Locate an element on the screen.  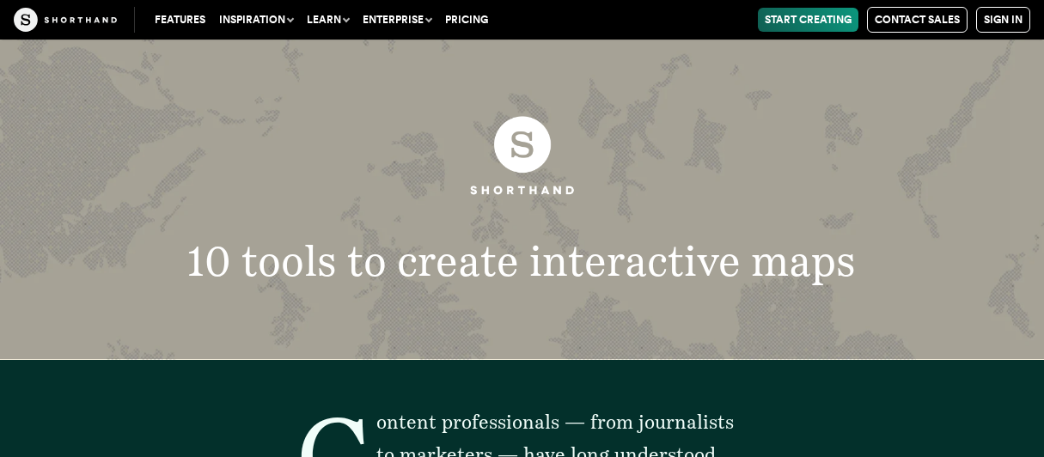
h1: 10 tools to create interactive maps is located at coordinates (521, 261).